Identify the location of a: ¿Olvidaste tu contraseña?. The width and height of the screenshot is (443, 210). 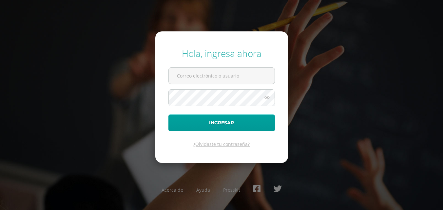
(221, 144).